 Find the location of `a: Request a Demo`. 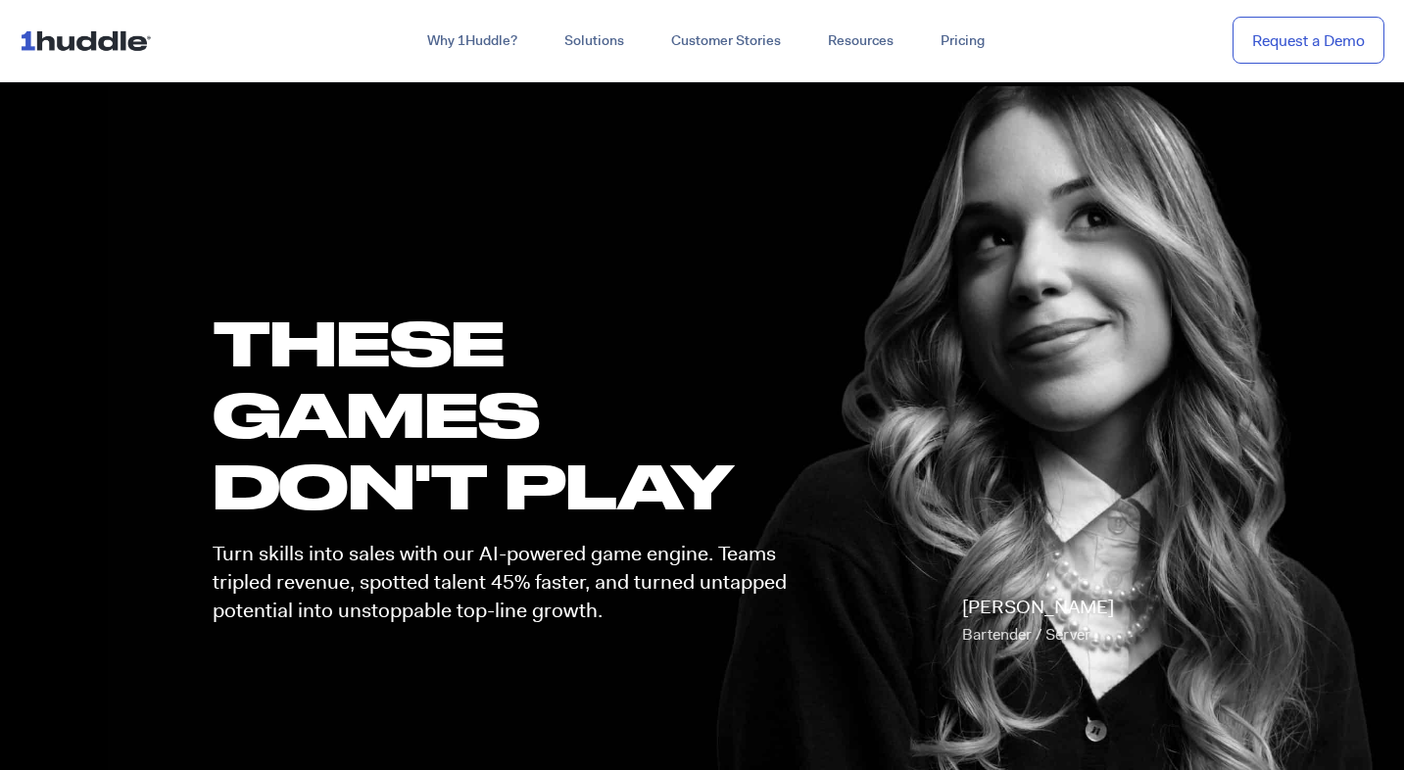

a: Request a Demo is located at coordinates (1308, 40).